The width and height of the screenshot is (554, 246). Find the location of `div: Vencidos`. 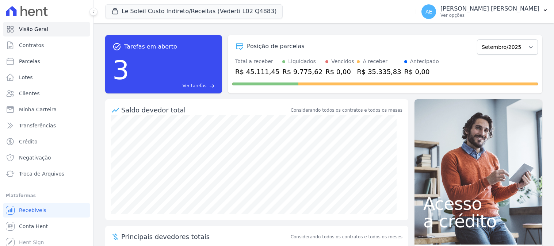

div: Vencidos is located at coordinates (343, 61).